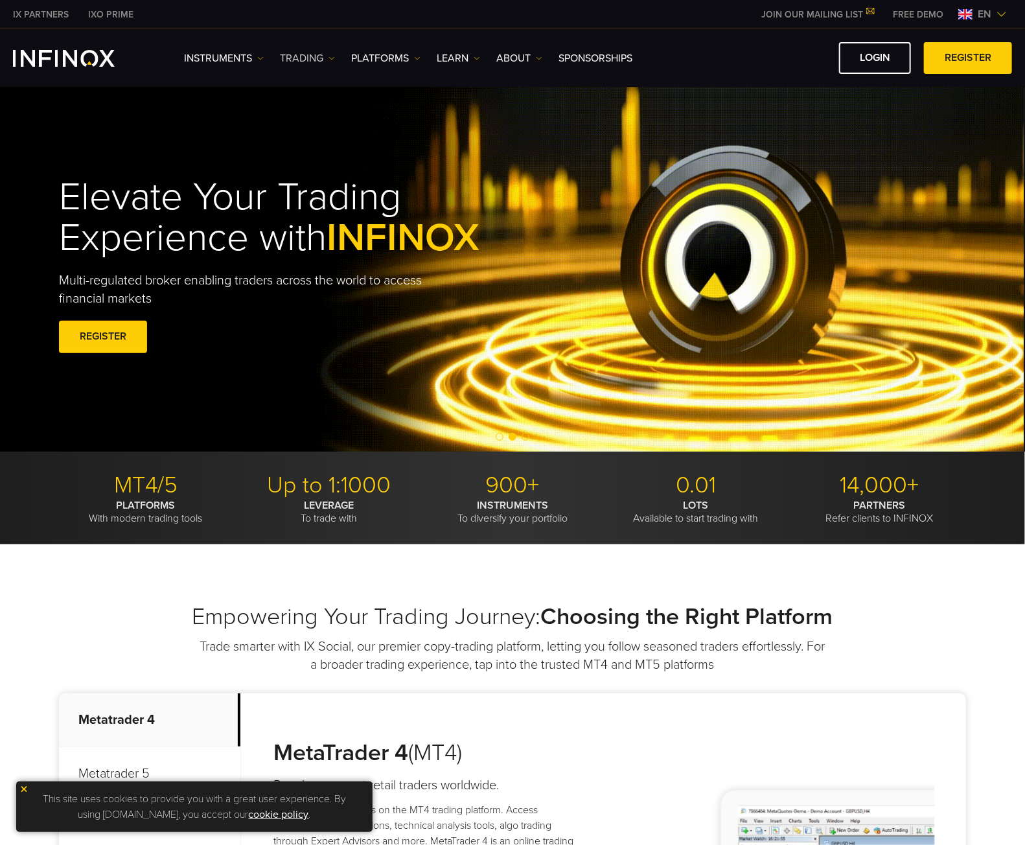  I want to click on p: Metatrader 4, so click(150, 720).